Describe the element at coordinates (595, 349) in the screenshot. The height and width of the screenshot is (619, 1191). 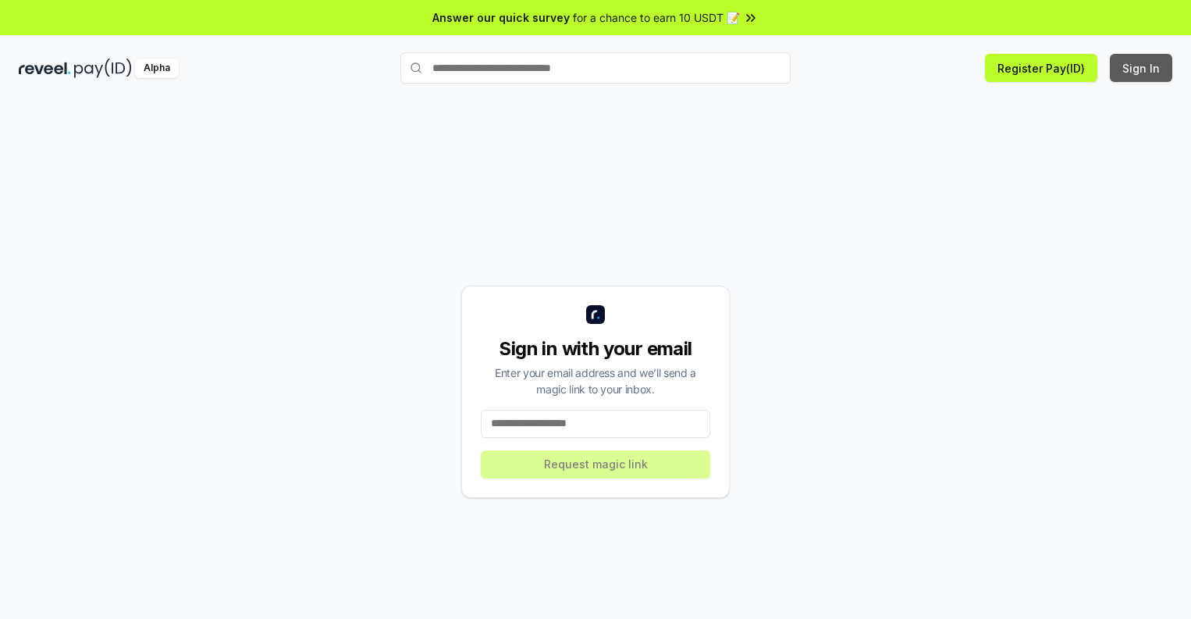
I see `div: Sign in with your email` at that location.